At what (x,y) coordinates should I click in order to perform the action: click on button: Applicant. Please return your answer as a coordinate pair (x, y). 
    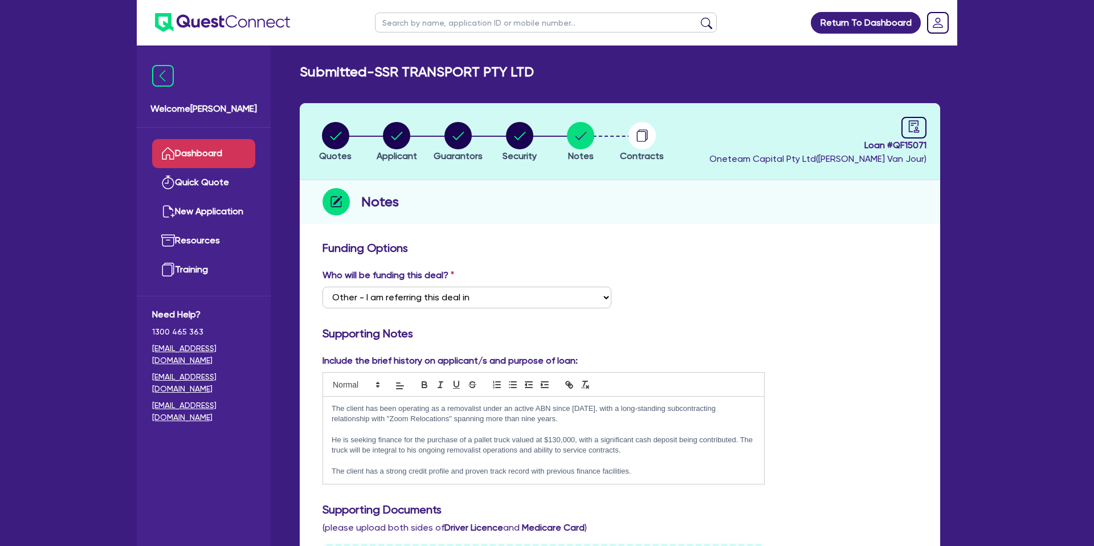
    Looking at the image, I should click on (397, 142).